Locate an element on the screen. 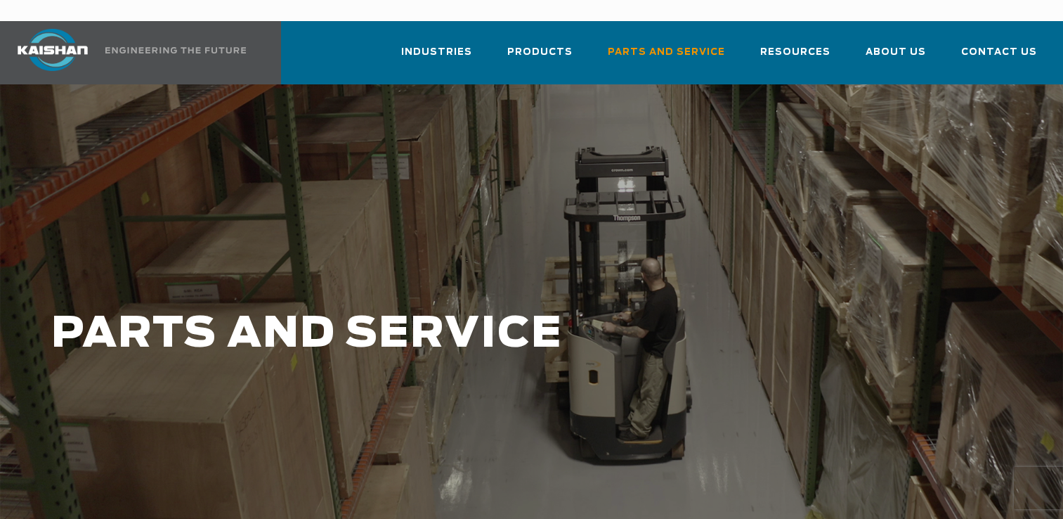  a: Resources is located at coordinates (795, 58).